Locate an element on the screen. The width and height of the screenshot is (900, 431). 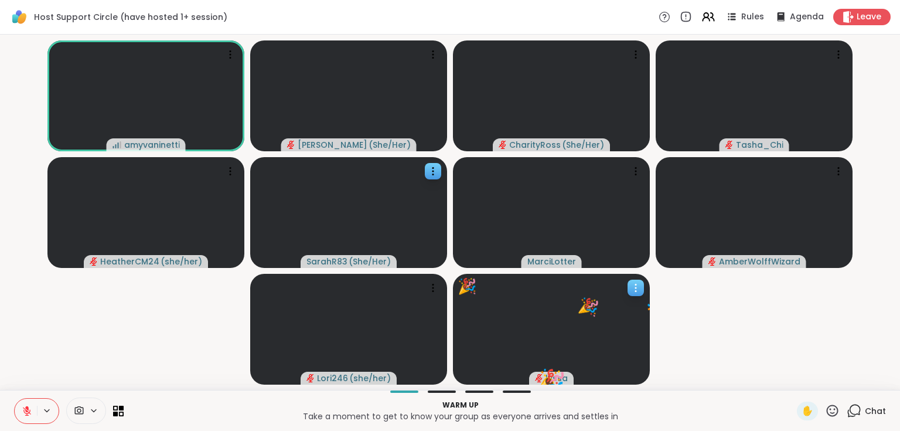
span: MarciLotter is located at coordinates (551, 261).